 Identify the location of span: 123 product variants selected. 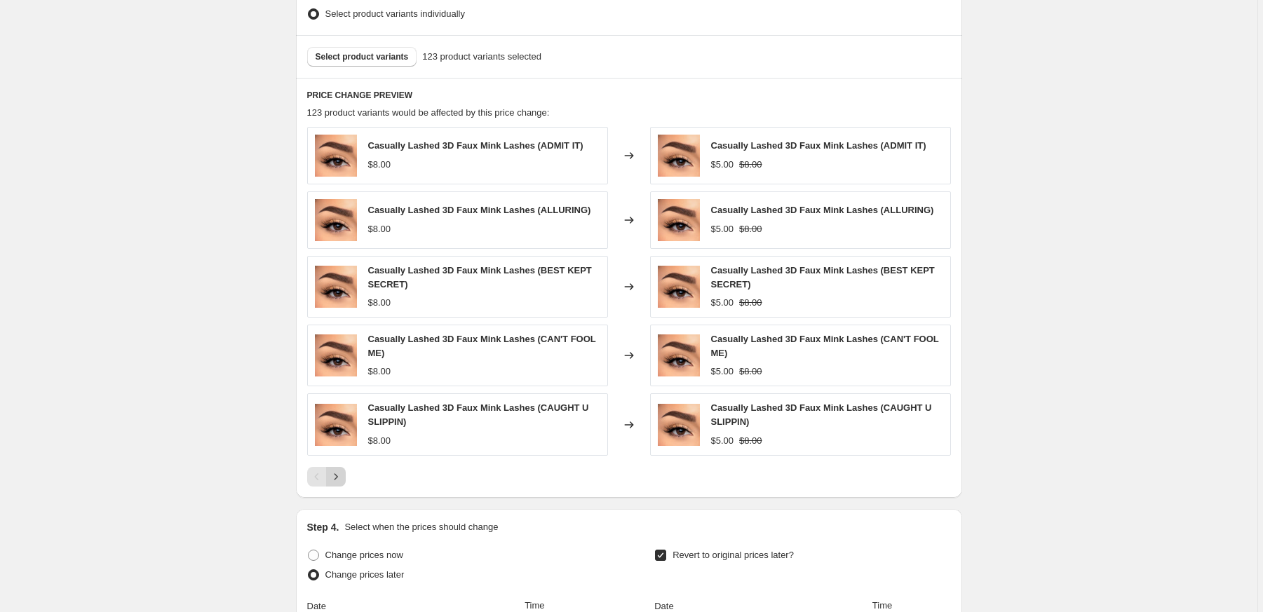
(482, 57).